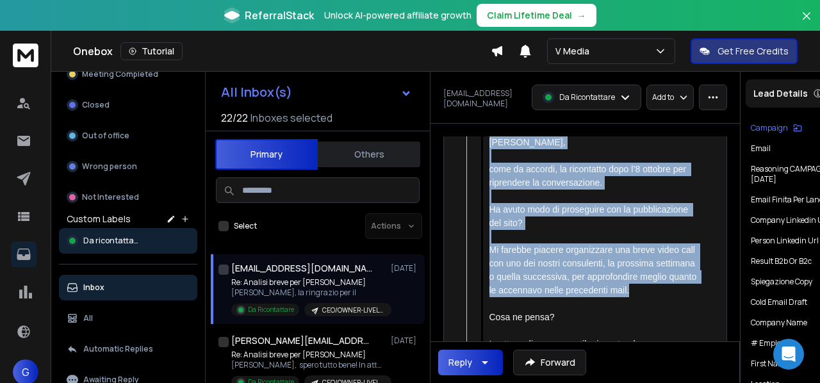 Image resolution: width=820 pixels, height=383 pixels. I want to click on p: Inbox, so click(94, 288).